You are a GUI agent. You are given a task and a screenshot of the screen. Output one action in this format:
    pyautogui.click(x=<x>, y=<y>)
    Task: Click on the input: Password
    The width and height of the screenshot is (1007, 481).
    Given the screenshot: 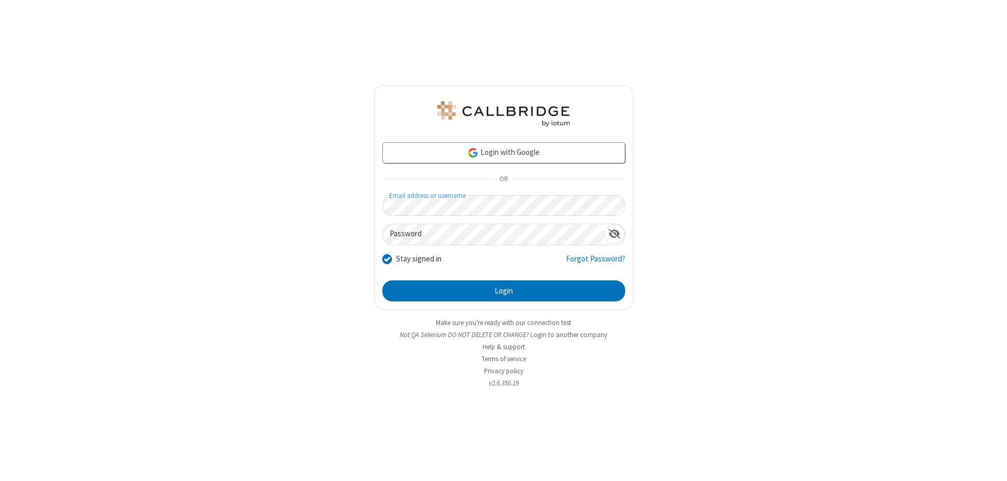 What is the action you would take?
    pyautogui.click(x=494, y=234)
    